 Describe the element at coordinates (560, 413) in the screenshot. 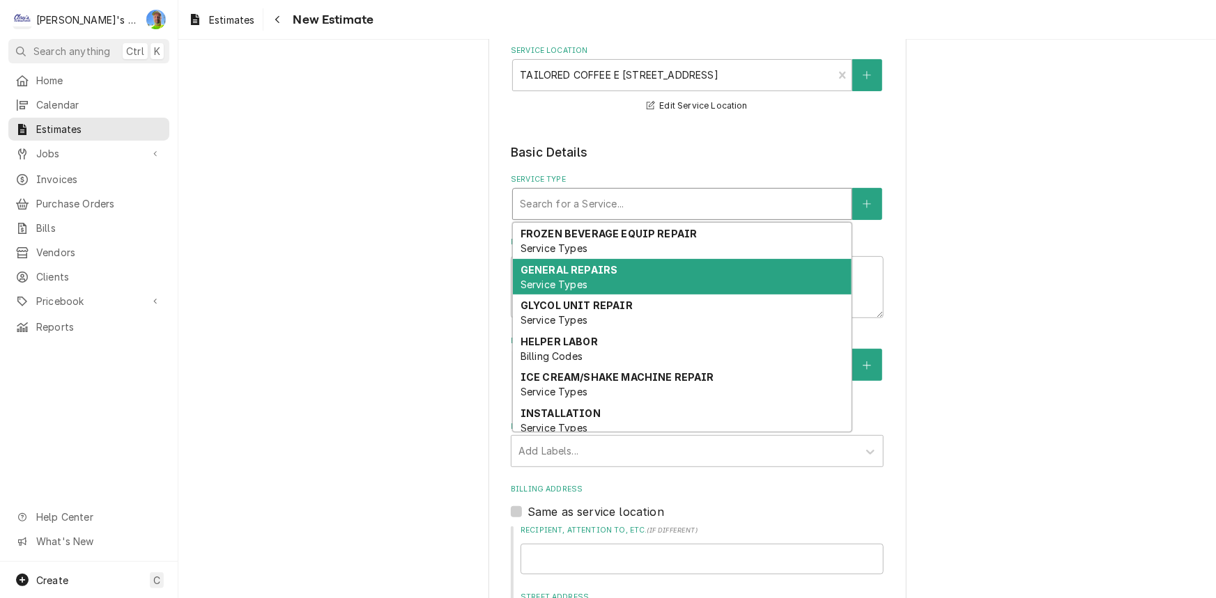

I see `strong: INSTALLATION` at that location.